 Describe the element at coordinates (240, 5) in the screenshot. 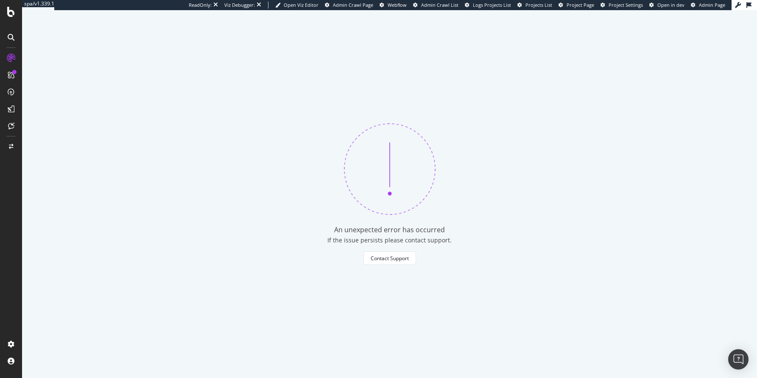

I see `div: Viz Debugger:` at that location.